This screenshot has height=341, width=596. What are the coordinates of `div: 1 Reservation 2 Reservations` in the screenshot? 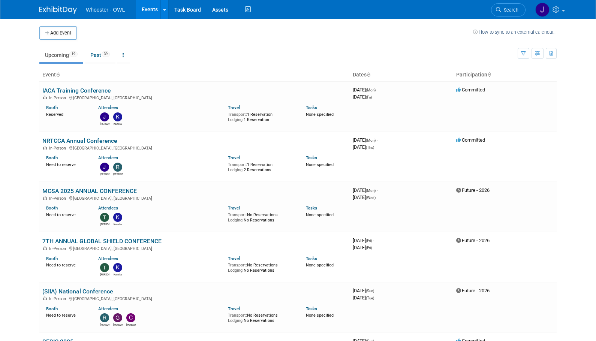 It's located at (261, 166).